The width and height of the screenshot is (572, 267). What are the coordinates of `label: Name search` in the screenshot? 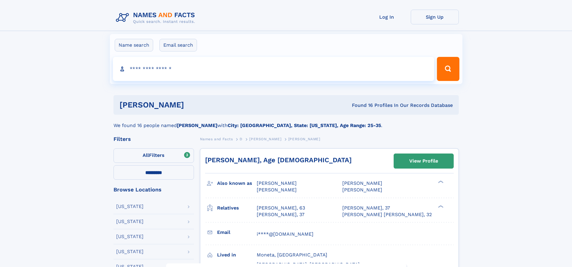 It's located at (134, 45).